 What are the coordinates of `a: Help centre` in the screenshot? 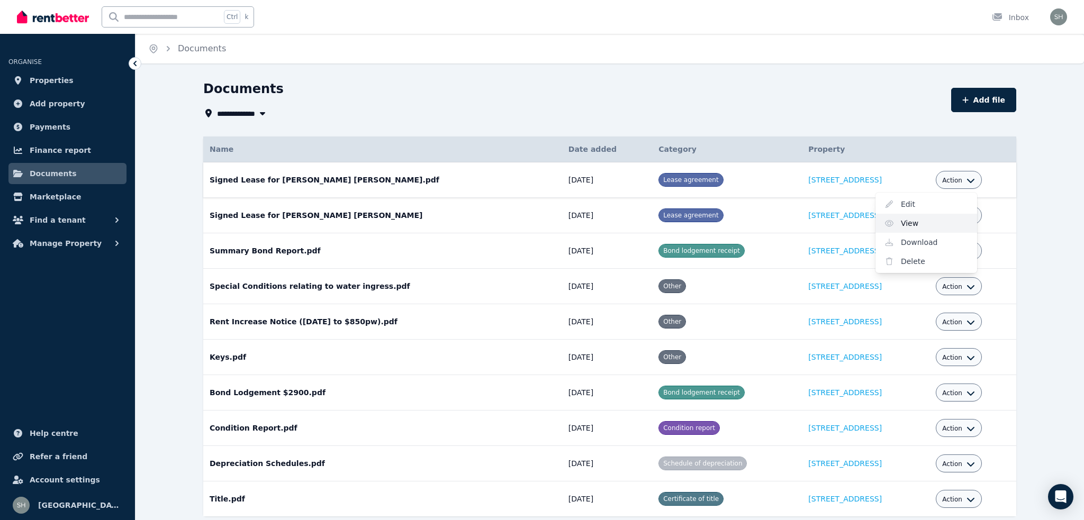 It's located at (67, 434).